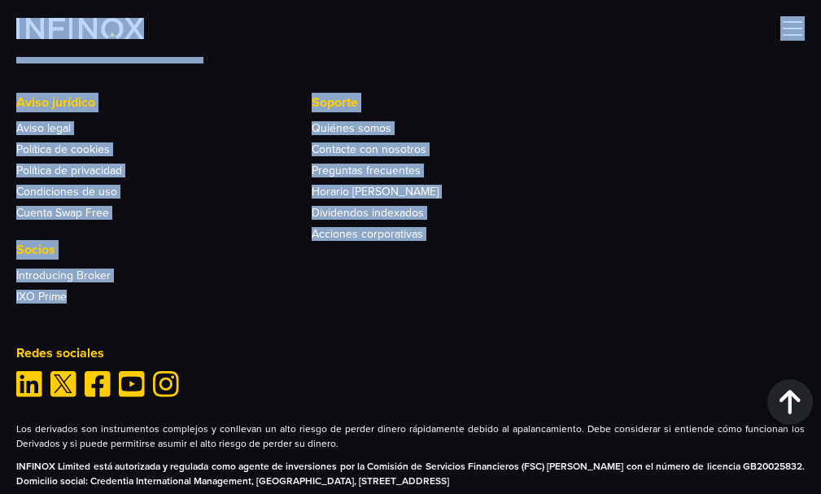 This screenshot has height=494, width=821. I want to click on a: Dividendos indexados, so click(368, 212).